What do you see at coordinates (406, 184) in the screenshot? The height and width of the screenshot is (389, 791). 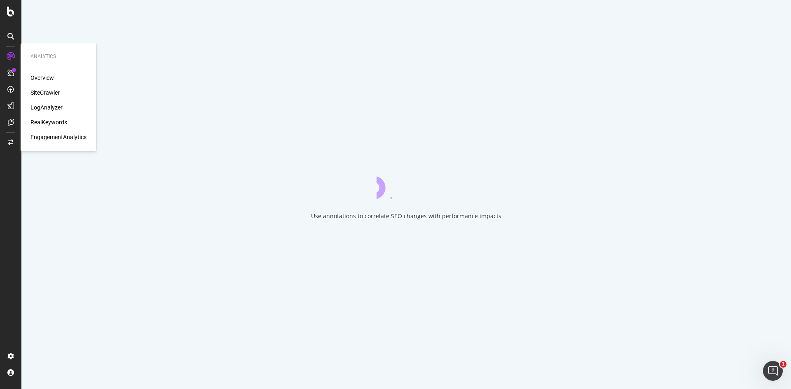 I see `div: animation` at bounding box center [406, 184].